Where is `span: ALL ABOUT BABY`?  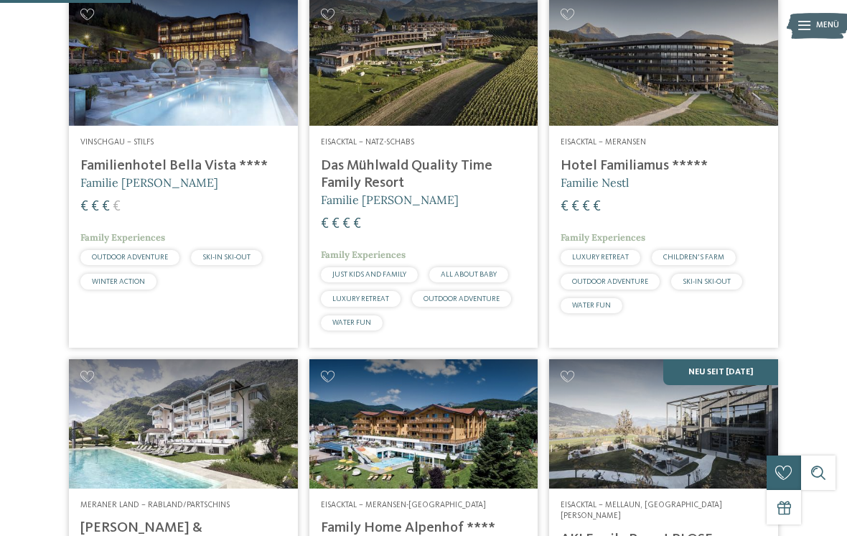
span: ALL ABOUT BABY is located at coordinates (469, 274).